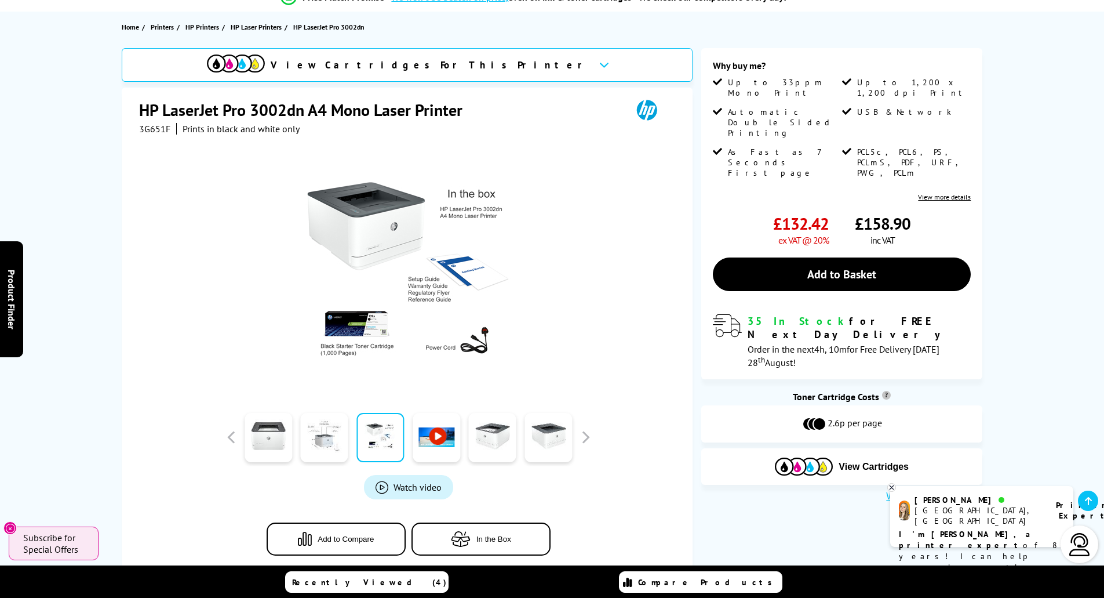  What do you see at coordinates (155, 129) in the screenshot?
I see `span: 3G651F` at bounding box center [155, 129].